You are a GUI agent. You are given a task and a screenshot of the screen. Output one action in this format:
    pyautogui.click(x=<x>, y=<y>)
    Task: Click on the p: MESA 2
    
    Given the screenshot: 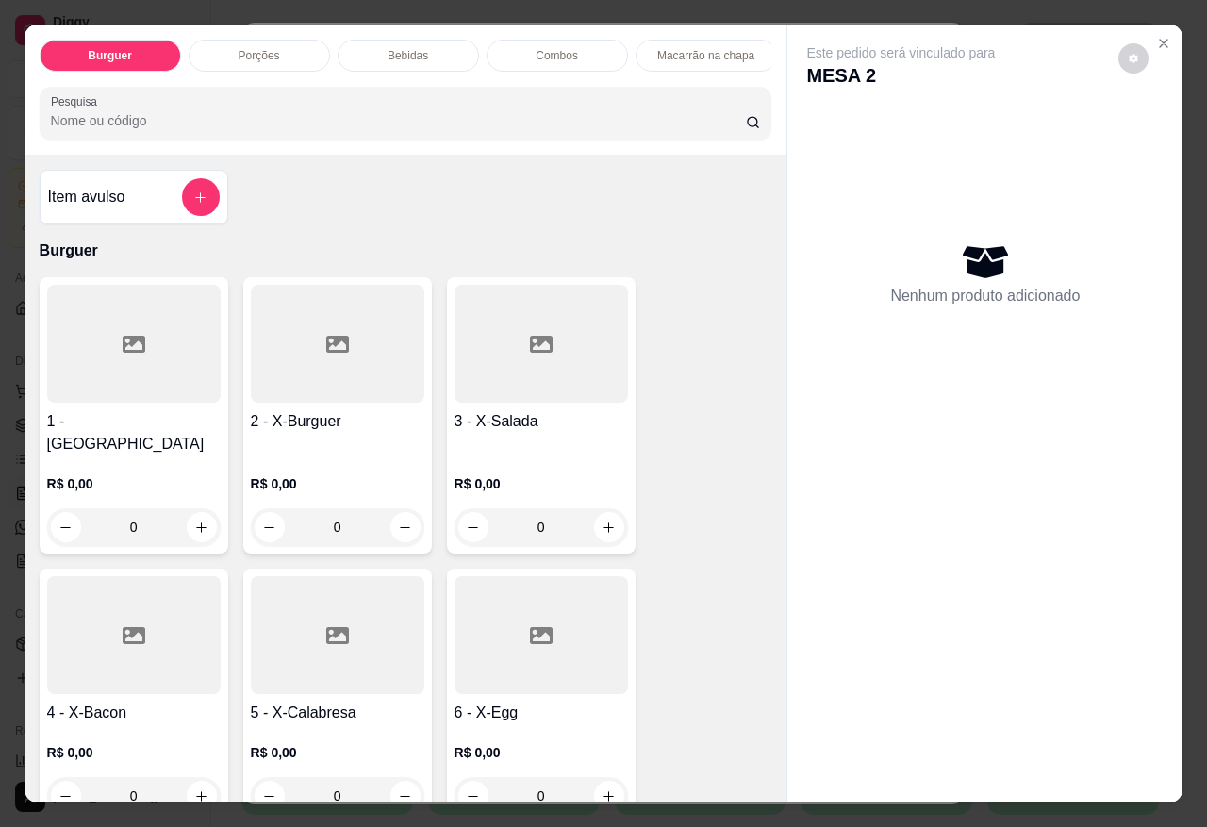 What is the action you would take?
    pyautogui.click(x=901, y=75)
    